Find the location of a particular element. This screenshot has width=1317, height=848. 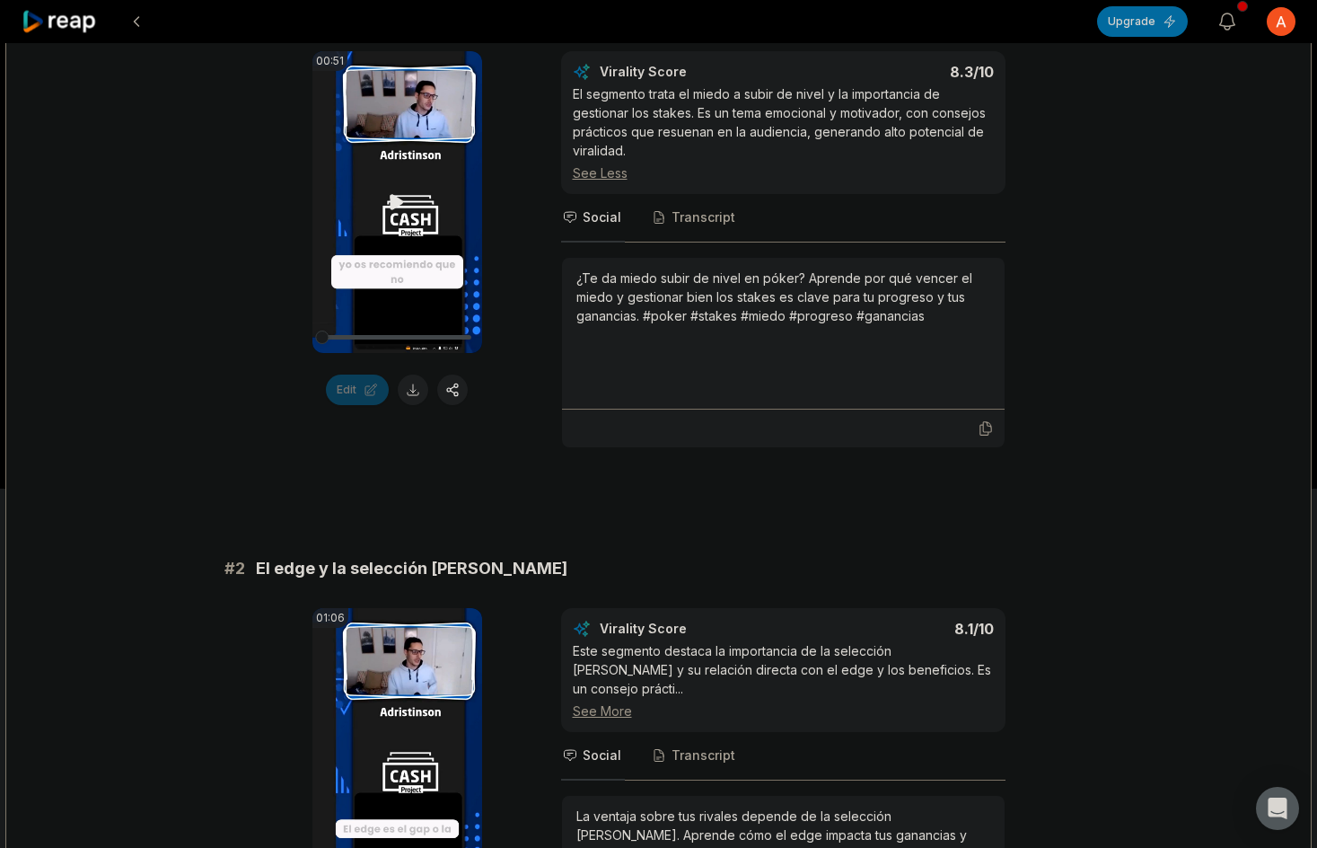

span: # 2 is located at coordinates (234, 568).